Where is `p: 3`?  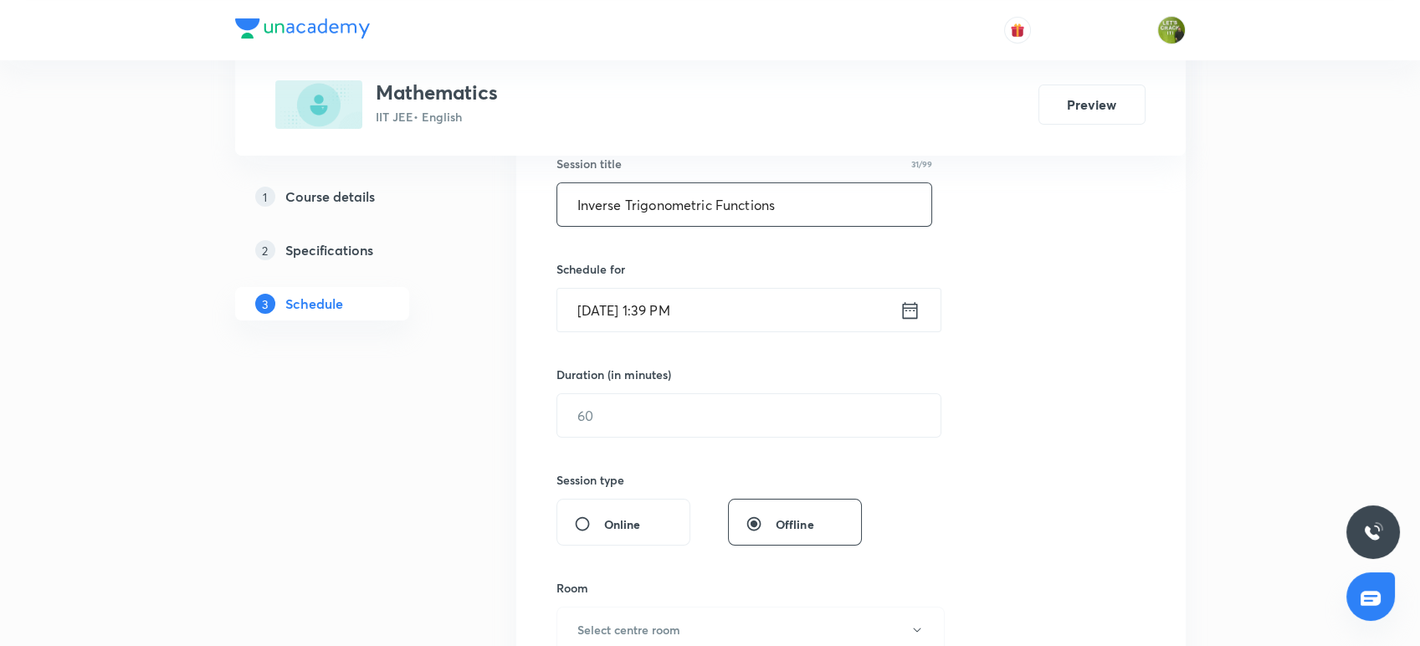
p: 3 is located at coordinates (265, 304).